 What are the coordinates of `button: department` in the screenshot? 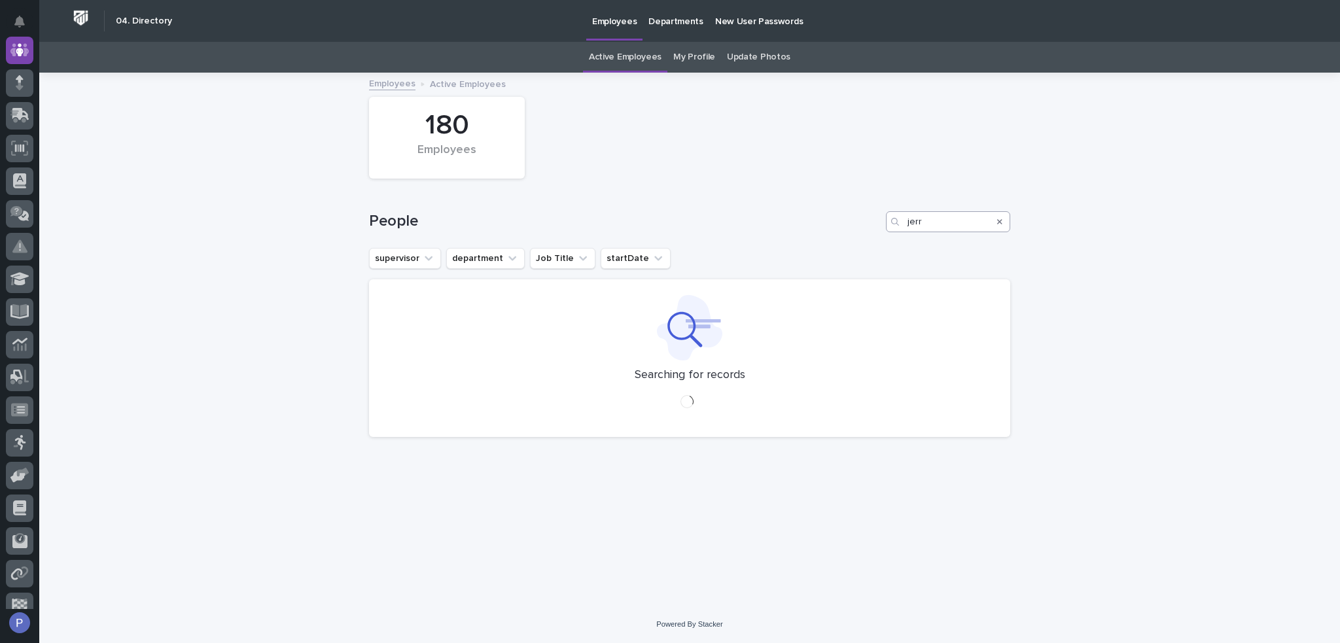 It's located at (485, 258).